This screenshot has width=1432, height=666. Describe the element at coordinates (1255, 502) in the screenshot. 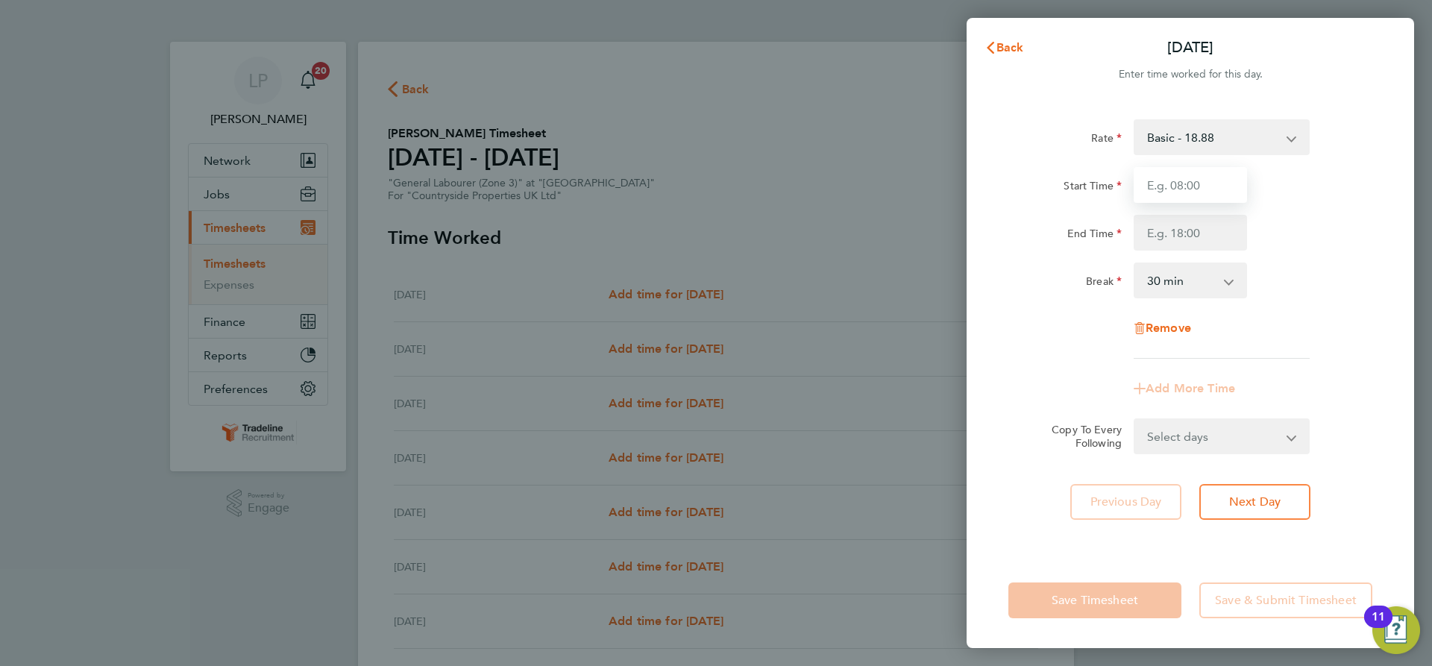

I see `span: Next Day` at that location.